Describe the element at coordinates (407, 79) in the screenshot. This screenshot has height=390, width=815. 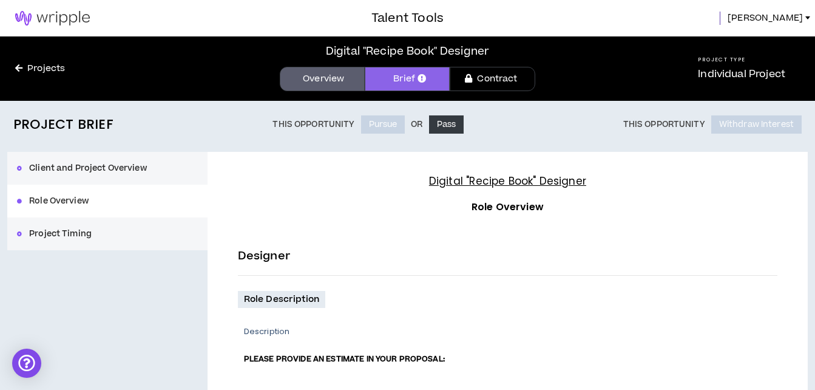
I see `a: Brief` at that location.